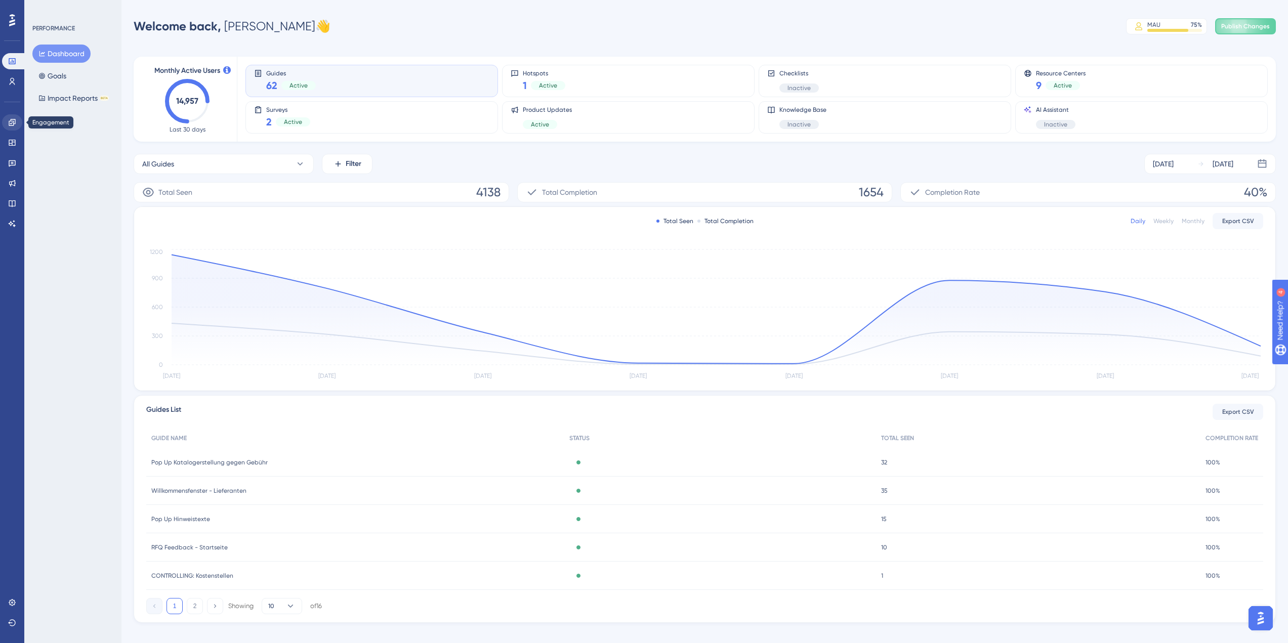 This screenshot has width=1288, height=643. Describe the element at coordinates (547, 110) in the screenshot. I see `span: Product Updates` at that location.